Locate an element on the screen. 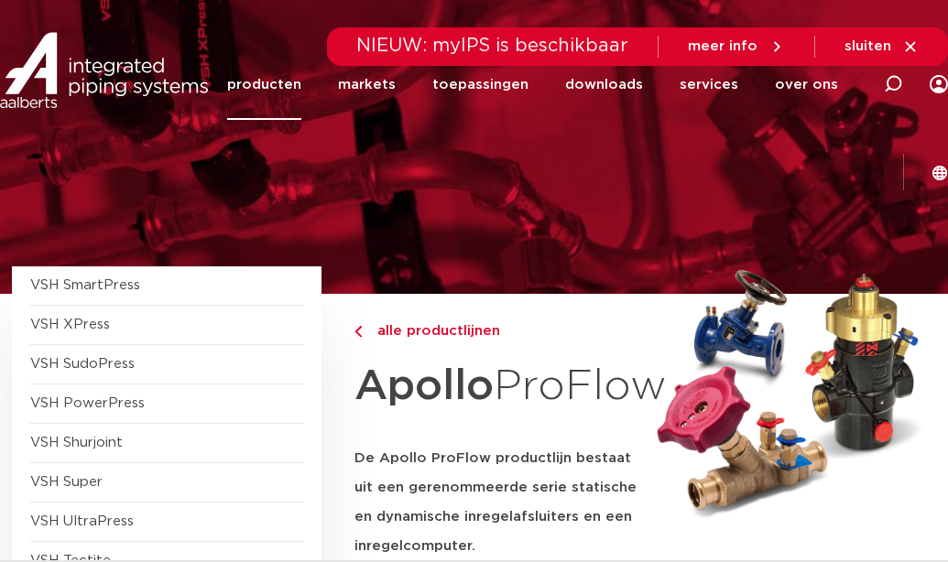 The width and height of the screenshot is (948, 562). span: NIEUW: myIPS is beschikbaar is located at coordinates (492, 46).